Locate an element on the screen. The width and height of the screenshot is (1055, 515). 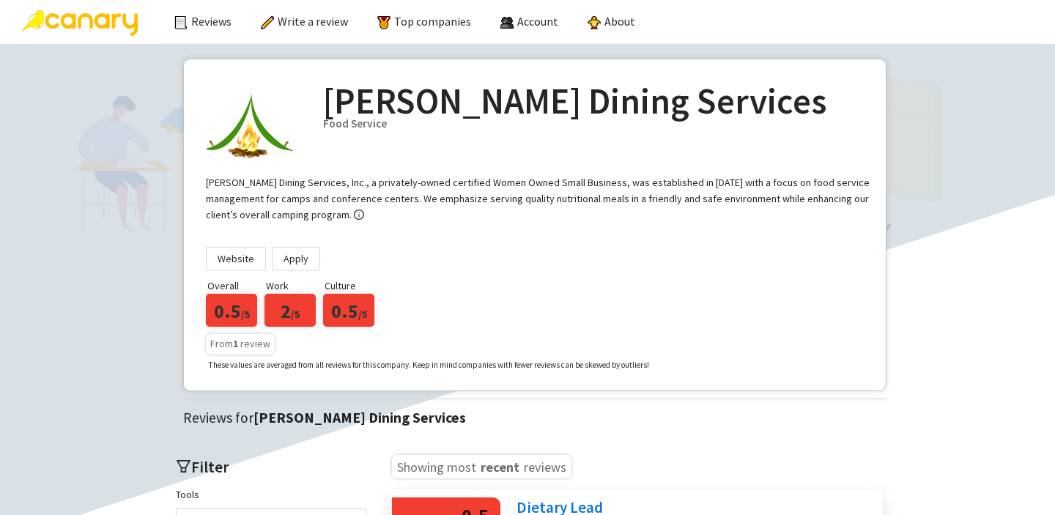
a: Top companies is located at coordinates (424, 21).